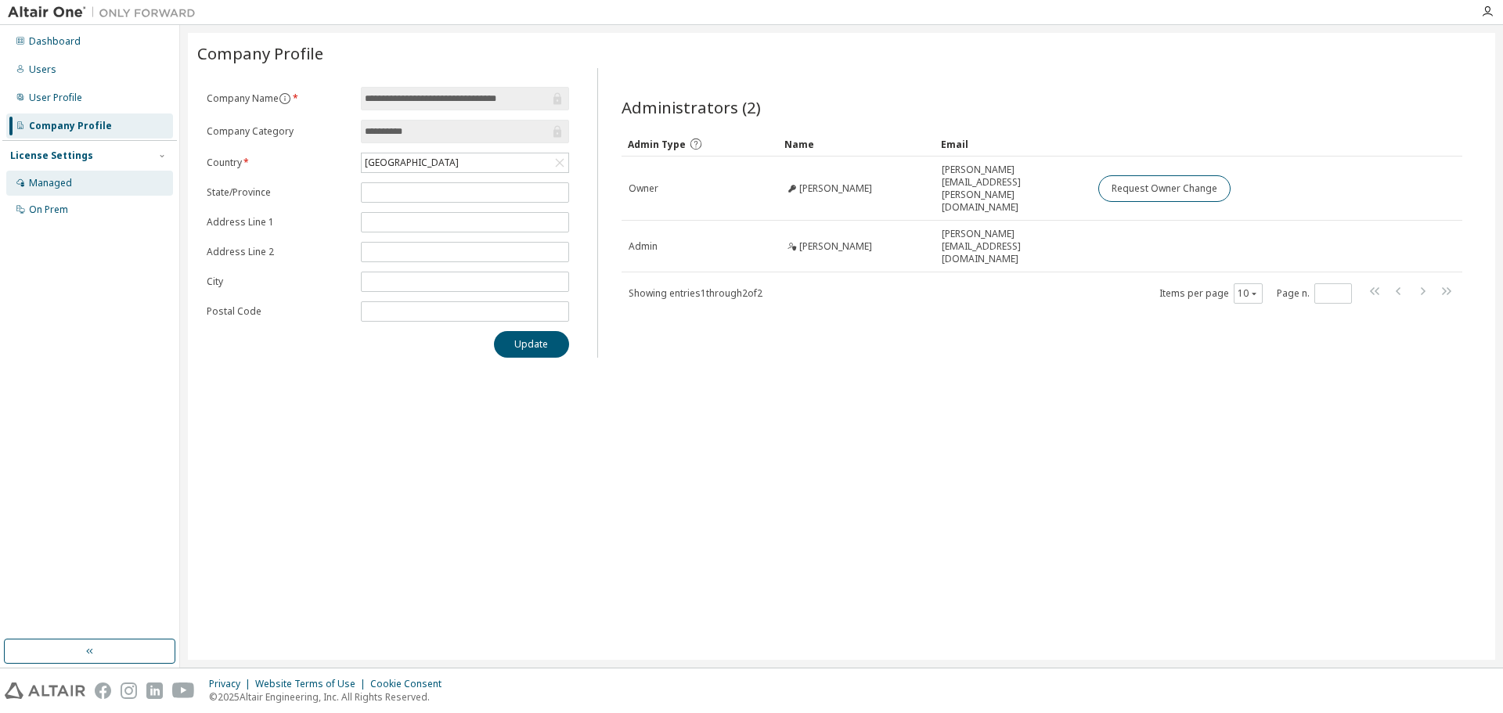  Describe the element at coordinates (657, 144) in the screenshot. I see `span: Admin Type` at that location.